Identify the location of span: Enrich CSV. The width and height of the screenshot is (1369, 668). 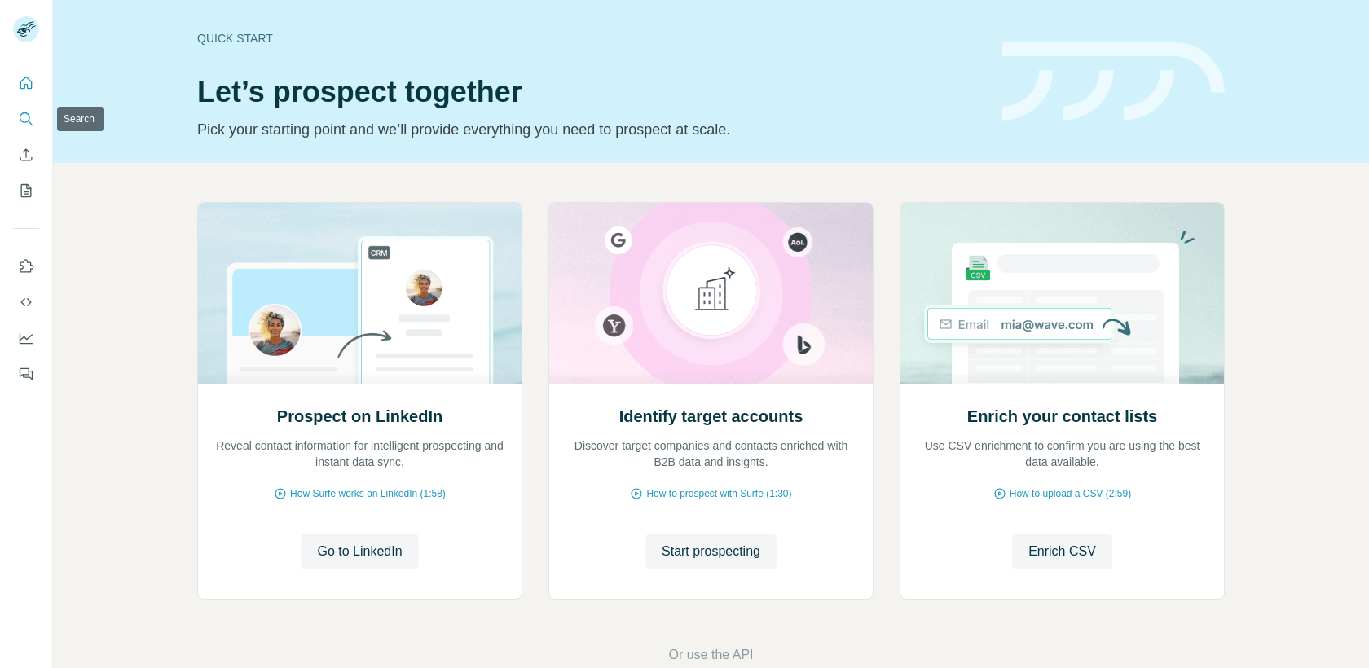
(1062, 552).